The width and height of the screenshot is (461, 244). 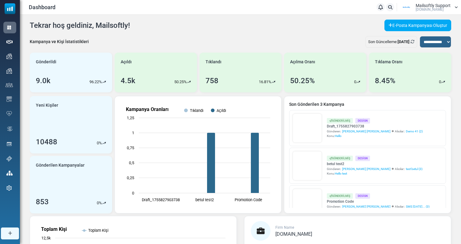 What do you see at coordinates (9, 114) in the screenshot?
I see `img: domain-health-icon.svg` at bounding box center [9, 114].